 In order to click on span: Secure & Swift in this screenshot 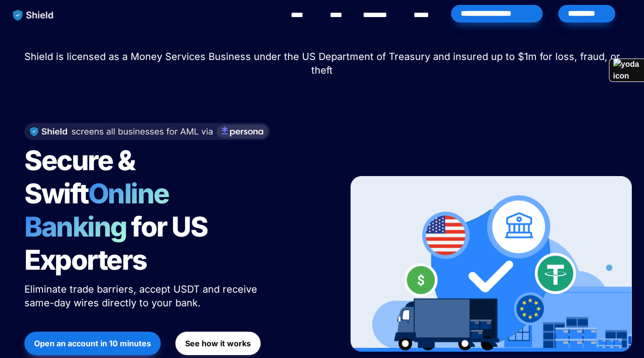, I will do `click(82, 177)`.